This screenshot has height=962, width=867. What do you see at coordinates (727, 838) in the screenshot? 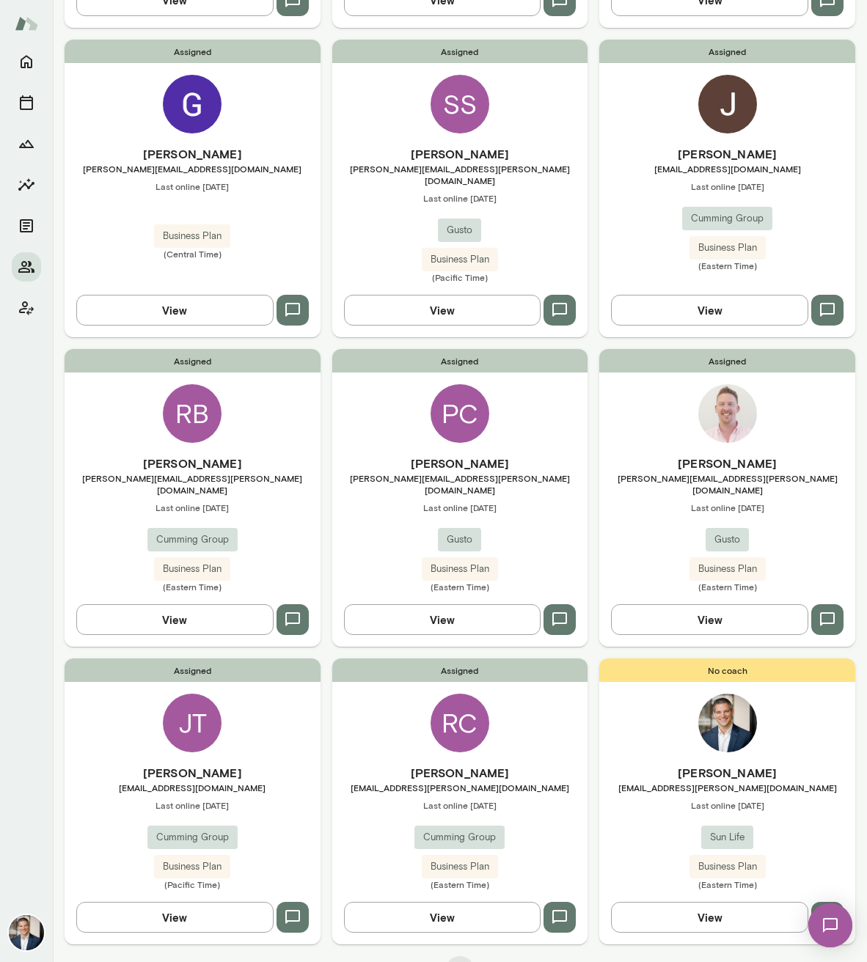
I see `span: Sun Life` at bounding box center [727, 838].